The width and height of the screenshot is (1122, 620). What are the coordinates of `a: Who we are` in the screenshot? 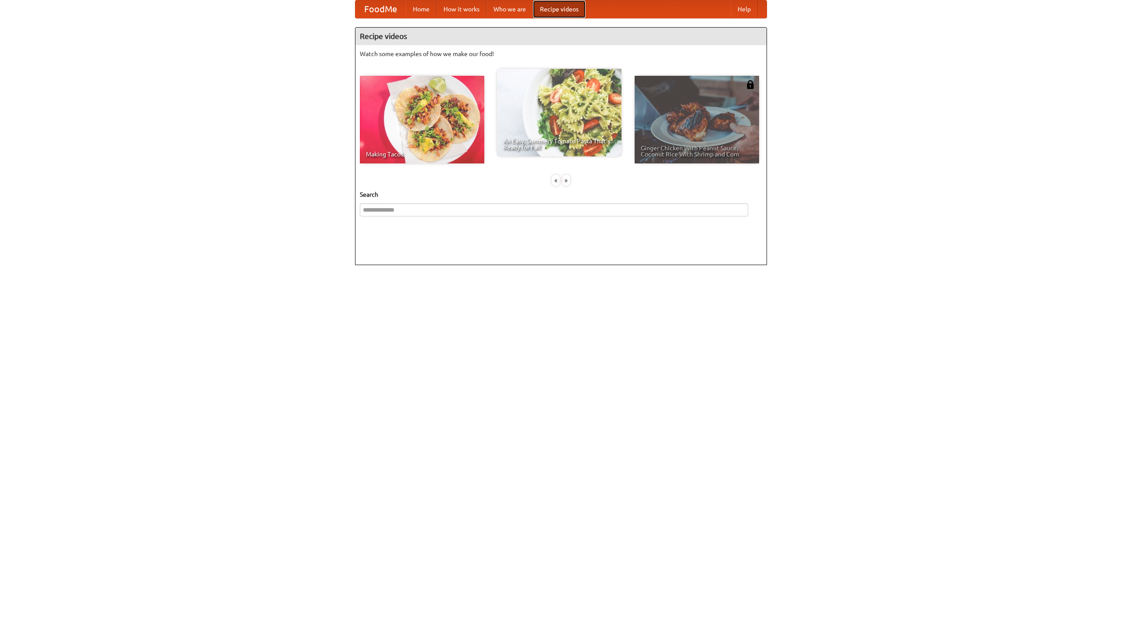 It's located at (510, 9).